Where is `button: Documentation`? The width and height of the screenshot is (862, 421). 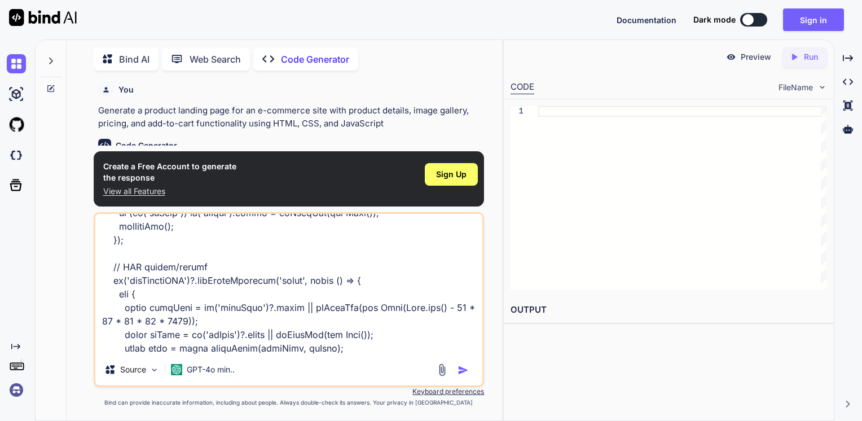 button: Documentation is located at coordinates (646, 20).